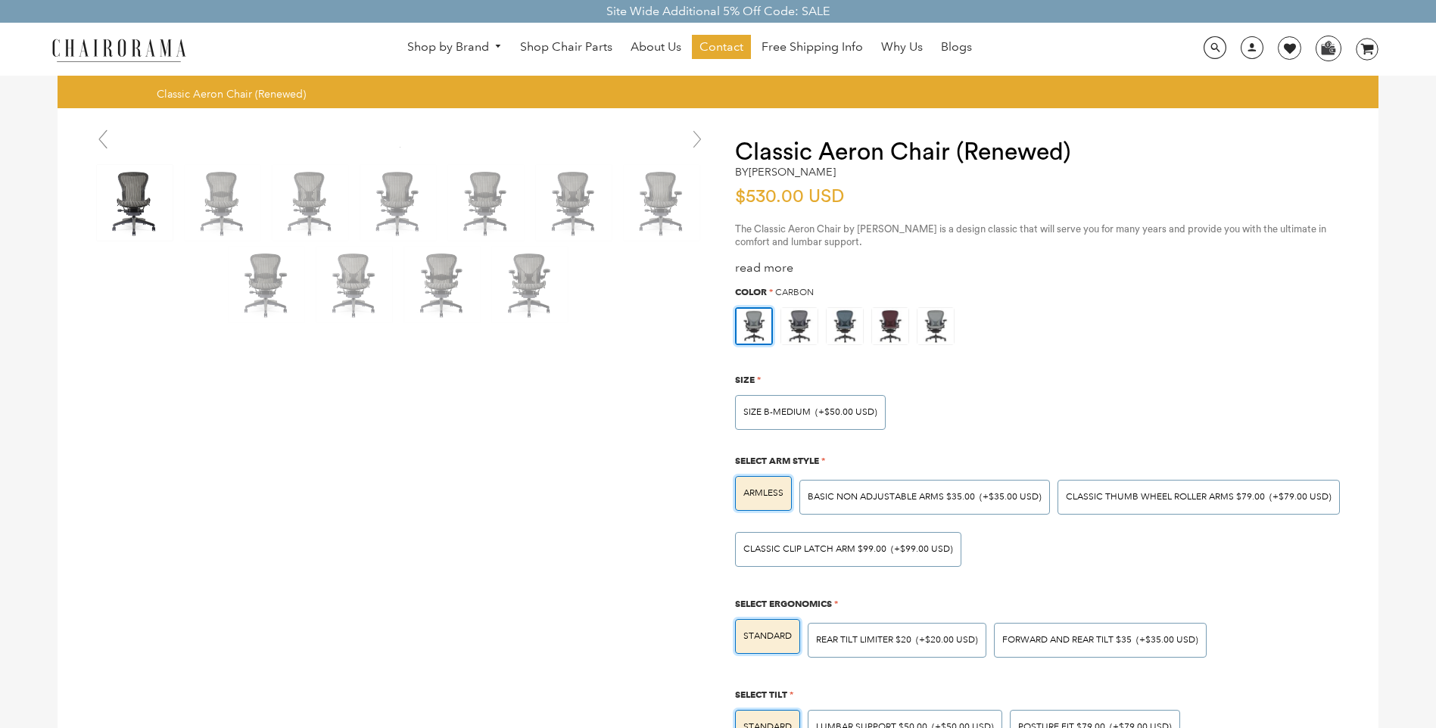 This screenshot has height=728, width=1436. What do you see at coordinates (784, 603) in the screenshot?
I see `span: Select Ergonomics` at bounding box center [784, 603].